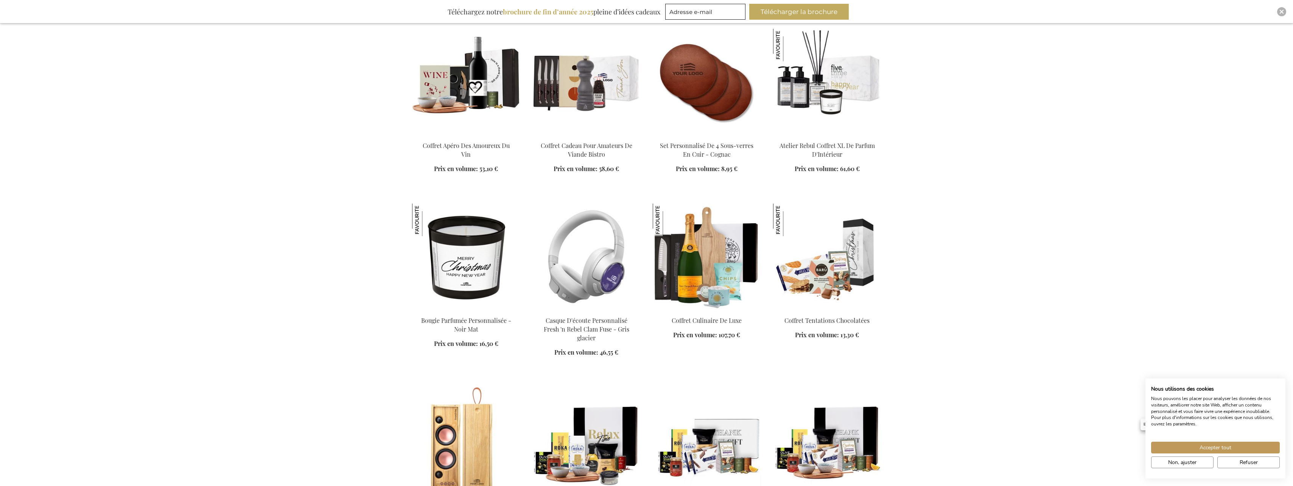 The image size is (1293, 486). What do you see at coordinates (587, 82) in the screenshot?
I see `img: Coffret Cadeau Pour Amateurs De Viande Bistro` at bounding box center [587, 82].